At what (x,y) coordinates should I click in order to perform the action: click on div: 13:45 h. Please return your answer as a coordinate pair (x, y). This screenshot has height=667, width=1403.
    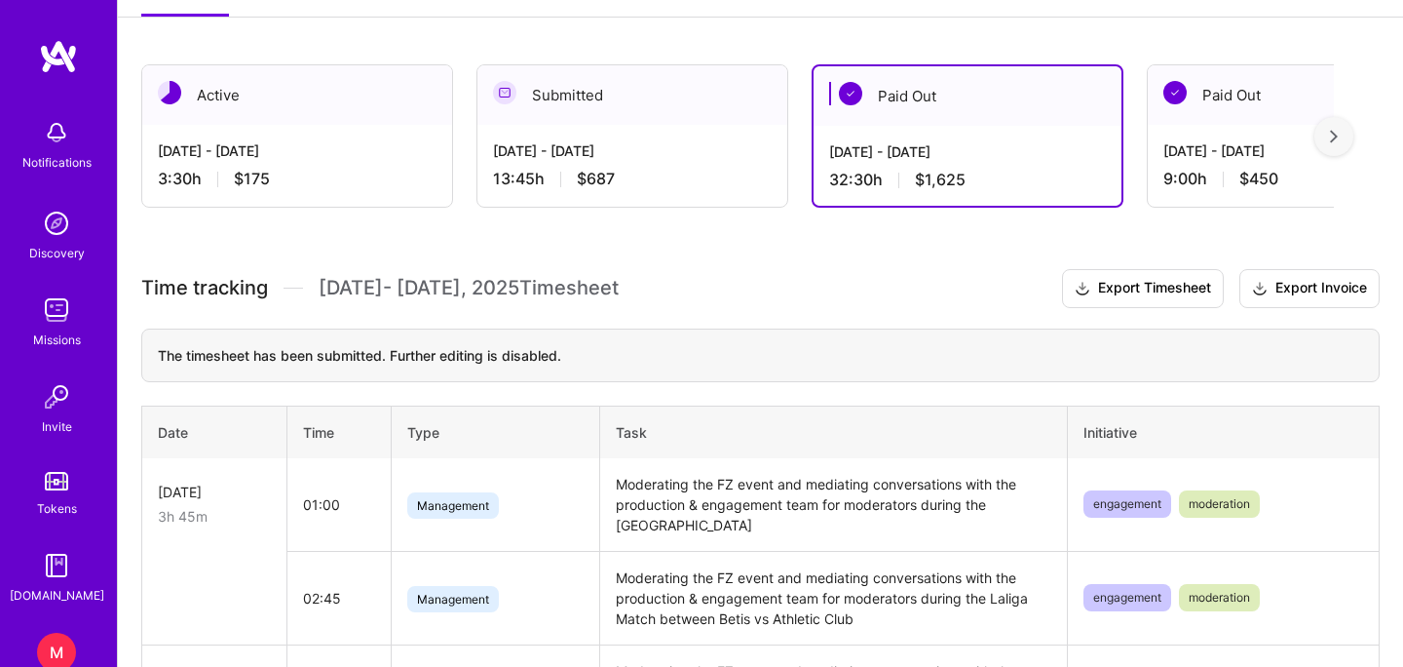
    Looking at the image, I should click on (633, 178).